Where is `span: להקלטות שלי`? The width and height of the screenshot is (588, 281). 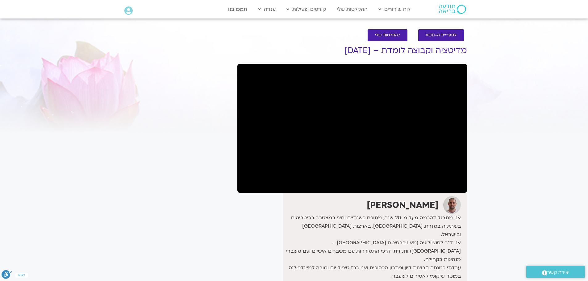 span: להקלטות שלי is located at coordinates (387, 35).